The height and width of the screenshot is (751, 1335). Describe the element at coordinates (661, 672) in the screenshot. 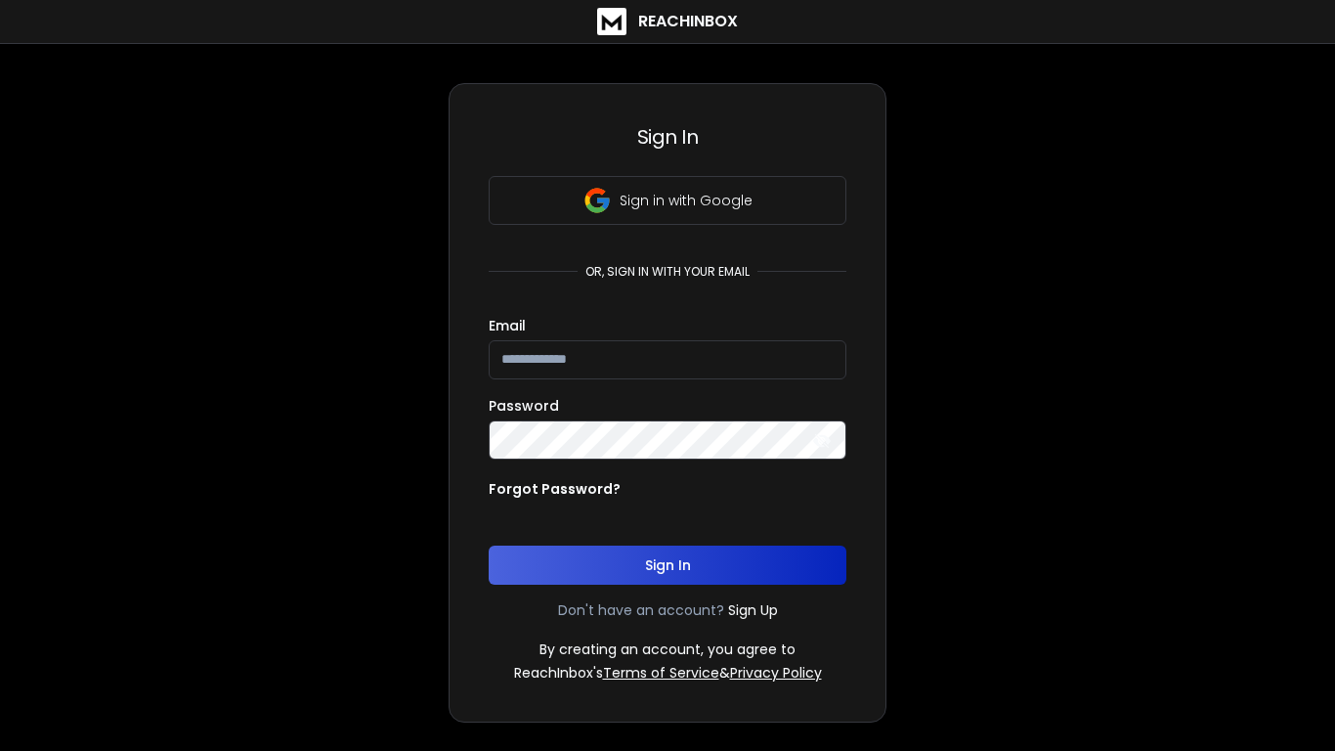

I see `span: Terms of Service` at that location.